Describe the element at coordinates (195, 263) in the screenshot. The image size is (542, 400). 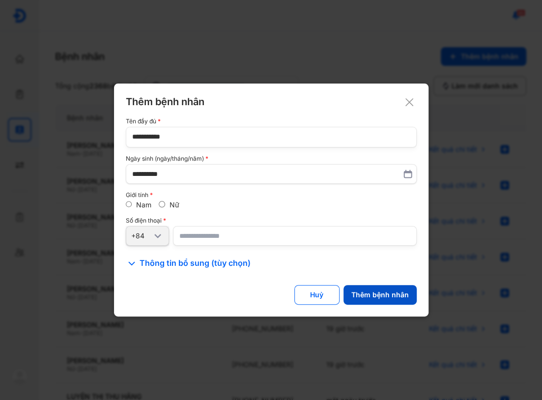
I see `span: Thông tin bổ sung (tùy chọn)` at that location.